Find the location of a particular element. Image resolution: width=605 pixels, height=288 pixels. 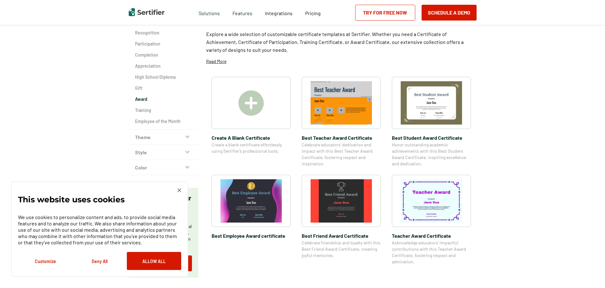

span: Best Employee Award certificate​ is located at coordinates (251, 235).